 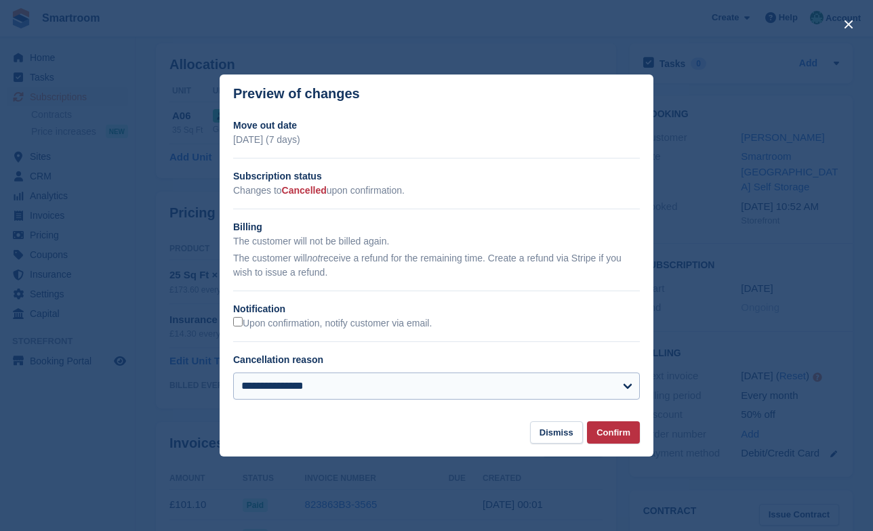 What do you see at coordinates (278, 360) in the screenshot?
I see `label: Cancellation reason` at bounding box center [278, 360].